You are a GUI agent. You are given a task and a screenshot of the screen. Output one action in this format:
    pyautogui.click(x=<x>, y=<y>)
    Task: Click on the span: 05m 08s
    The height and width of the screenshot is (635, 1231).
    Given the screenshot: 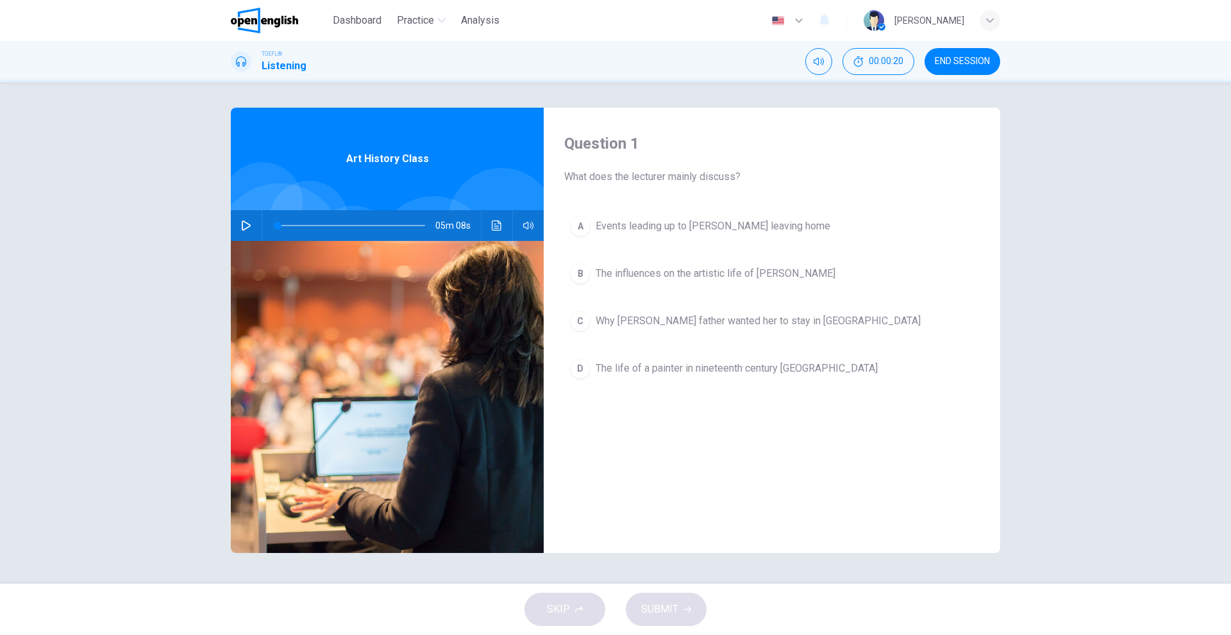 What is the action you would take?
    pyautogui.click(x=458, y=226)
    